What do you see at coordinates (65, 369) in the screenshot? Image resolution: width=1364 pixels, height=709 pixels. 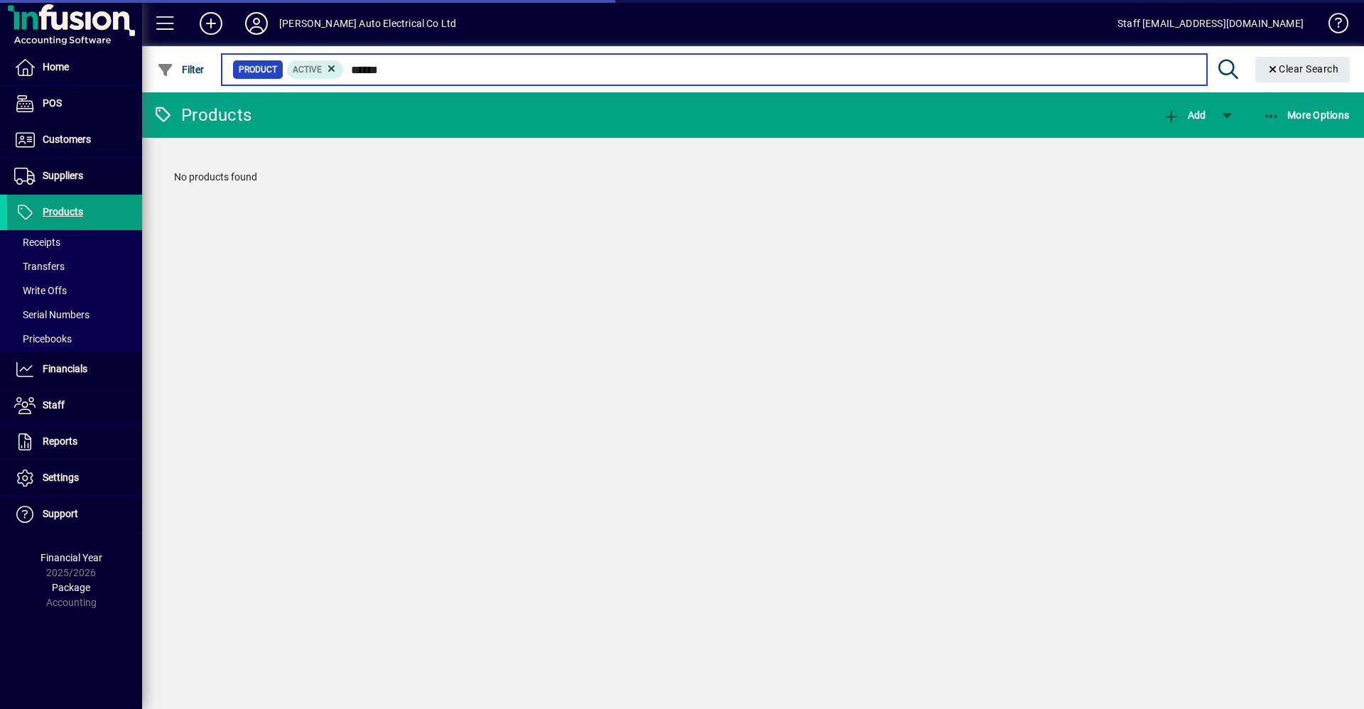 I see `span: Financials` at bounding box center [65, 369].